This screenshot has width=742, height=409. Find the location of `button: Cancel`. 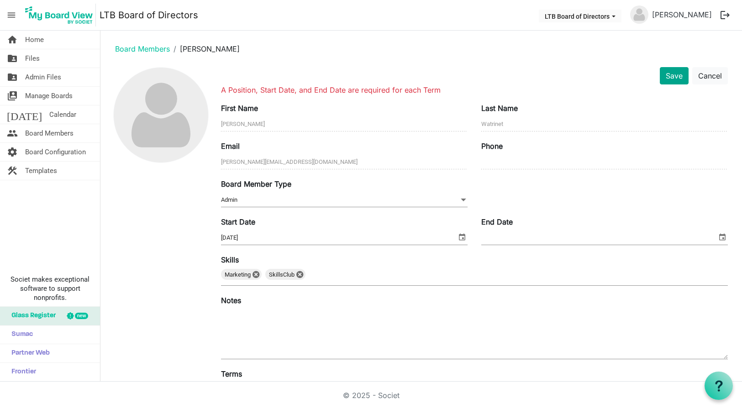

button: Cancel is located at coordinates (710, 76).